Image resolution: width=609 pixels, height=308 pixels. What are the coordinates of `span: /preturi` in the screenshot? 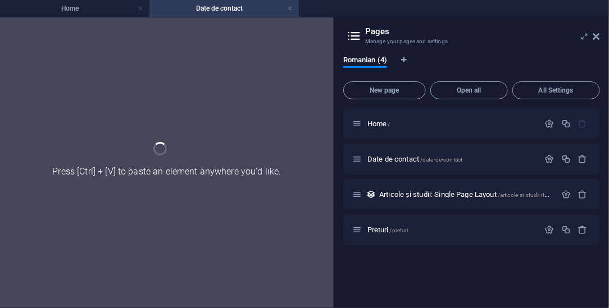 It's located at (399, 230).